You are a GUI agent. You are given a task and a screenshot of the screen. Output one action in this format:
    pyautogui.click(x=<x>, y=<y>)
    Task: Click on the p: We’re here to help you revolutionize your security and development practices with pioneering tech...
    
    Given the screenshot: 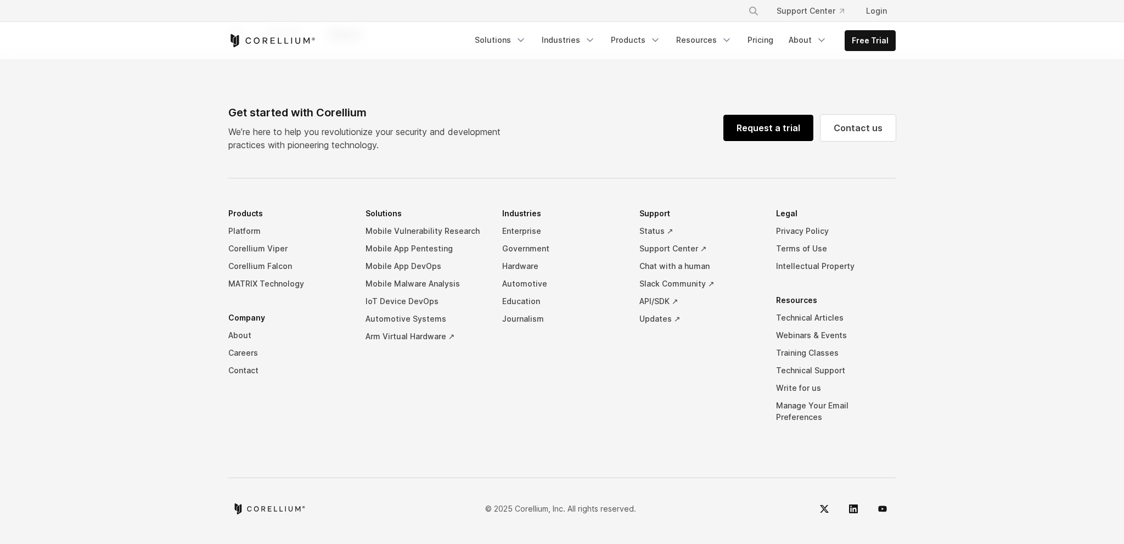 What is the action you would take?
    pyautogui.click(x=369, y=138)
    